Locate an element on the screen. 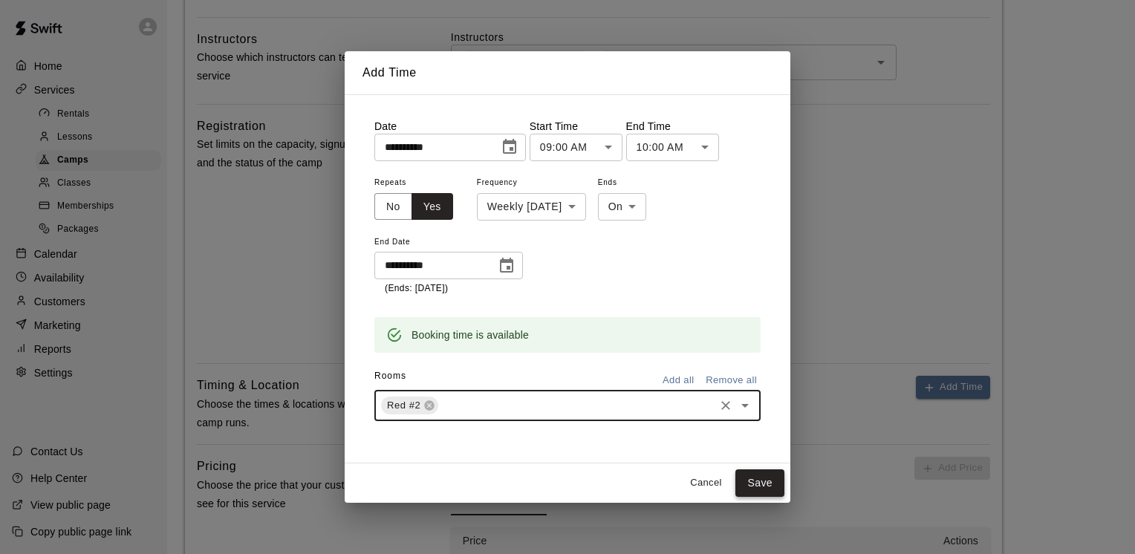  button: Add all is located at coordinates (678, 380).